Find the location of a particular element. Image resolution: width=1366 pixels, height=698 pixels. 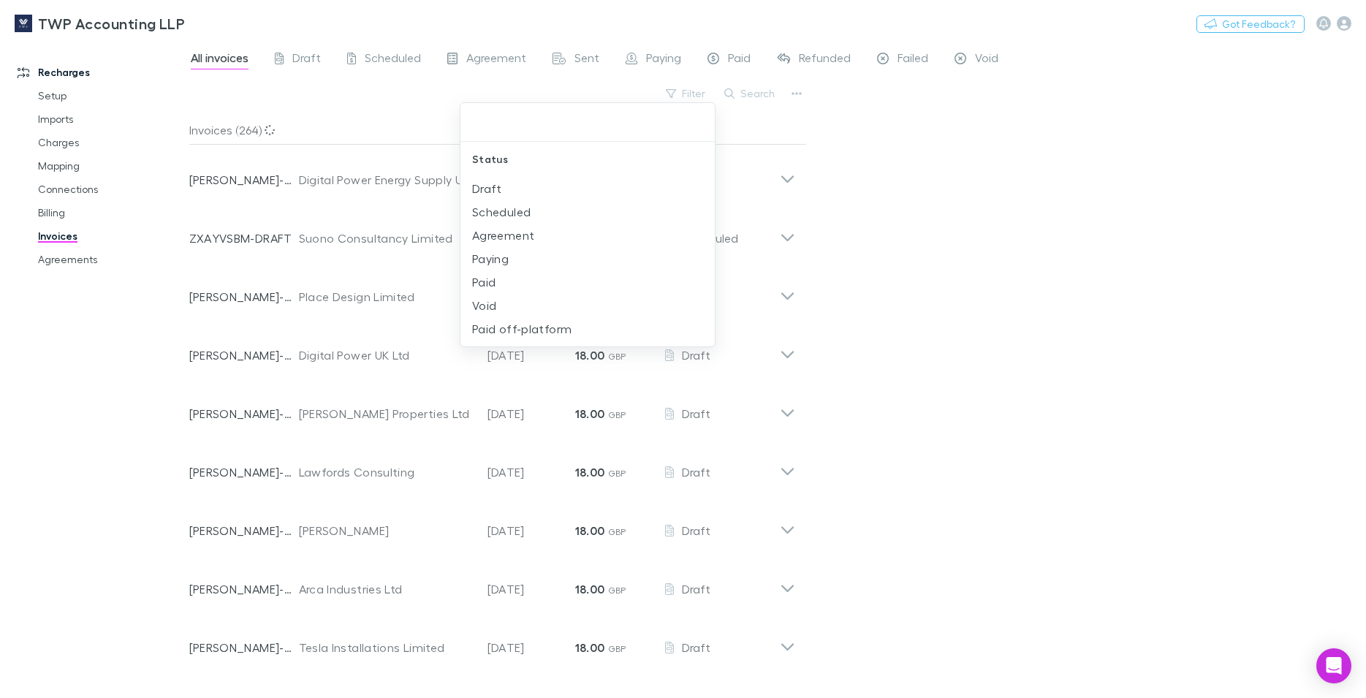

li: Paying is located at coordinates (588, 259).